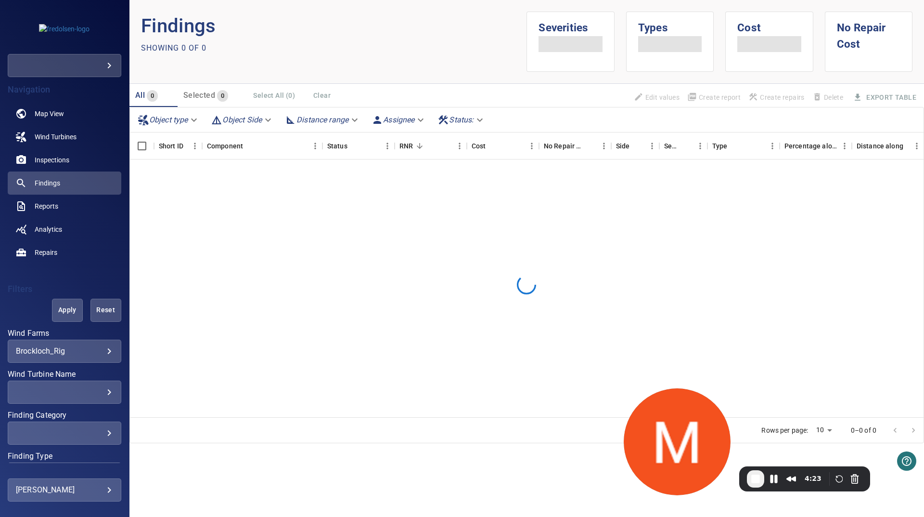 This screenshot has width=924, height=517. What do you see at coordinates (65, 474) in the screenshot?
I see `div: Finding Type` at bounding box center [65, 474].